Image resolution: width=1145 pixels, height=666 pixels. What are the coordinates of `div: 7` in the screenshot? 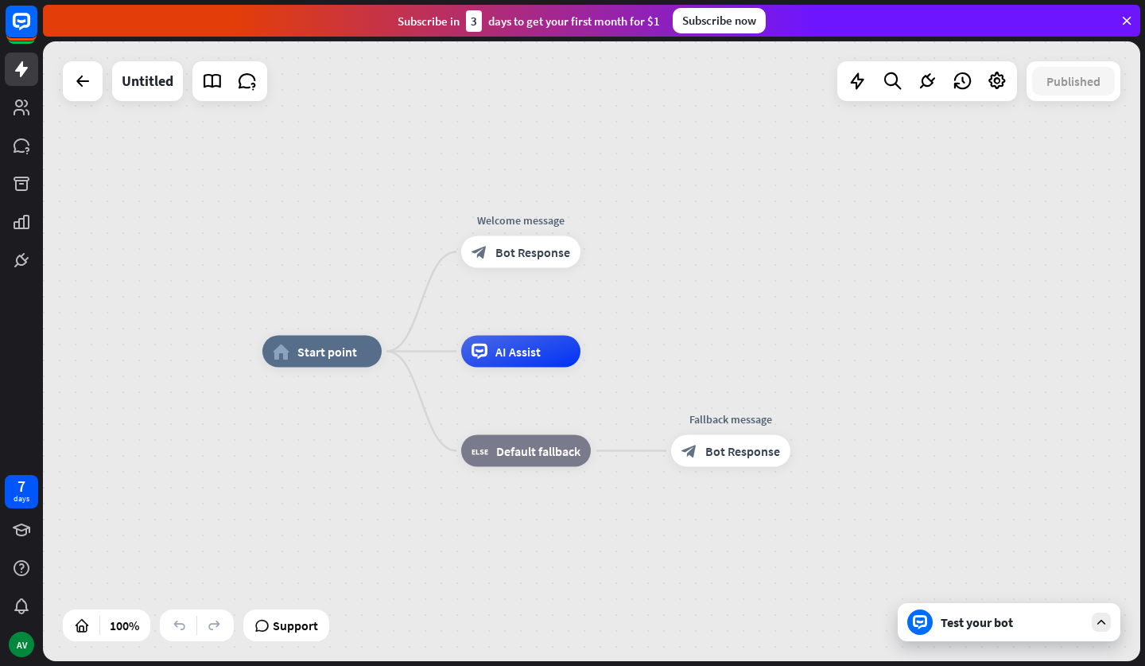 It's located at (21, 486).